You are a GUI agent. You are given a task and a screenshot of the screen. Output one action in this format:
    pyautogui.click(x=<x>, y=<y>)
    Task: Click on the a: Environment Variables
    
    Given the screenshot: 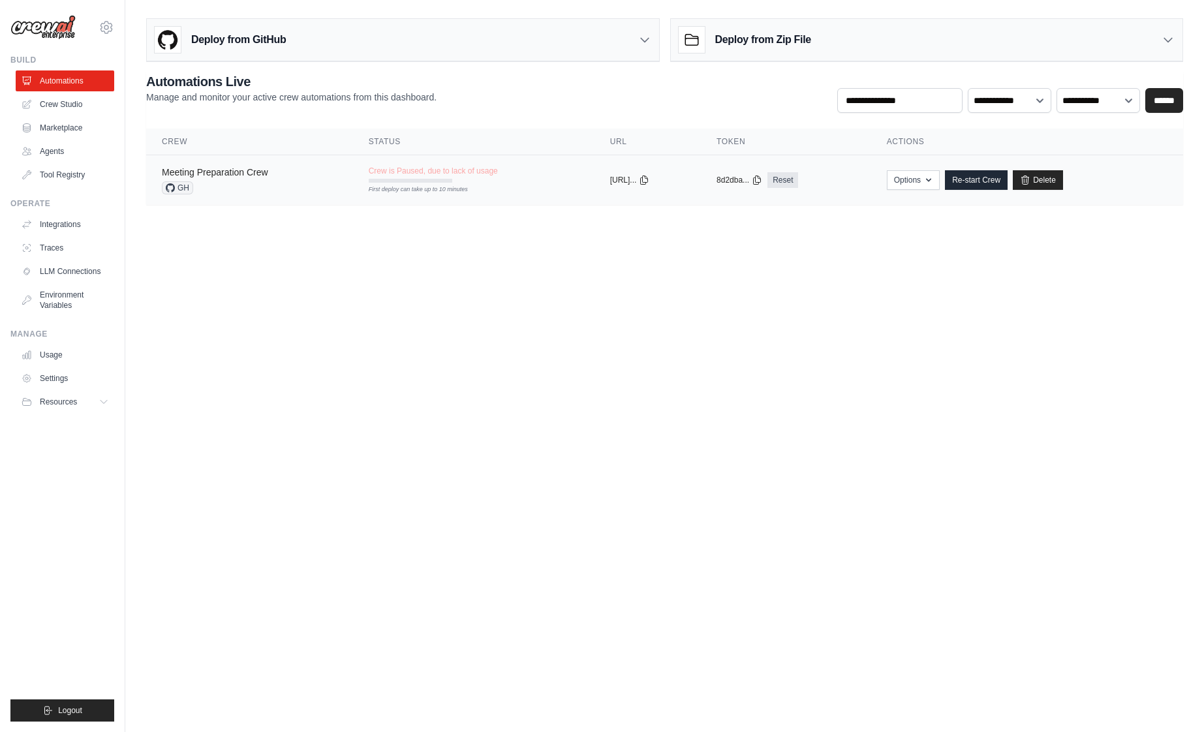 What is the action you would take?
    pyautogui.click(x=65, y=300)
    